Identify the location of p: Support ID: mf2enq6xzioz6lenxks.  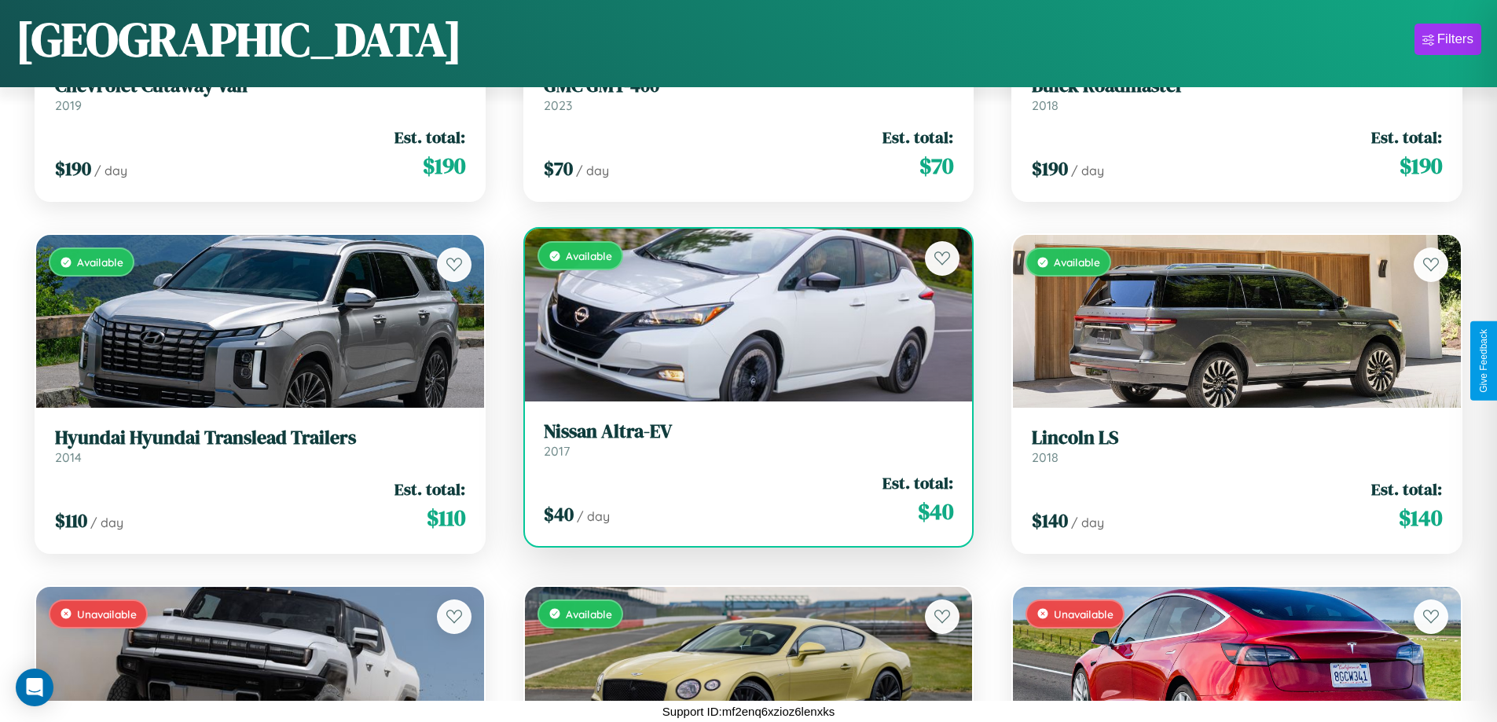
(748, 711).